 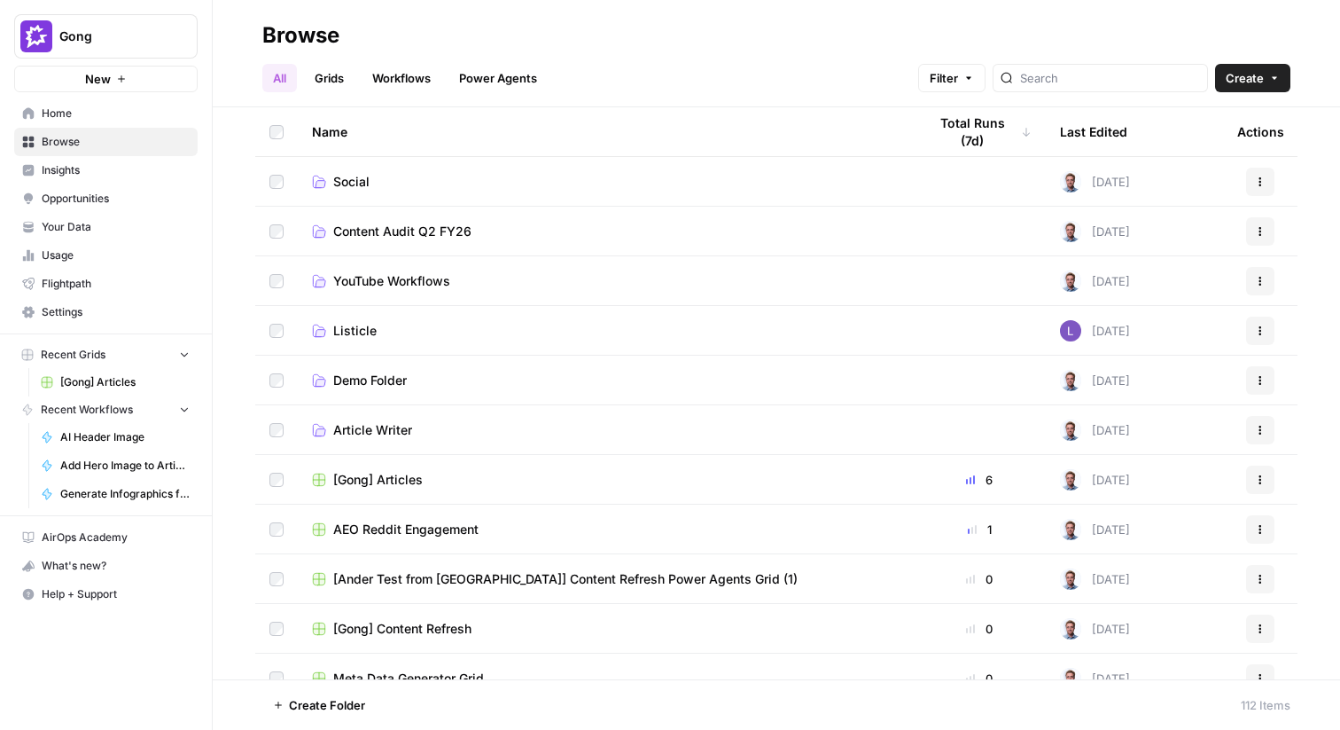 I want to click on a: Content Audit Q2 FY26, so click(x=605, y=231).